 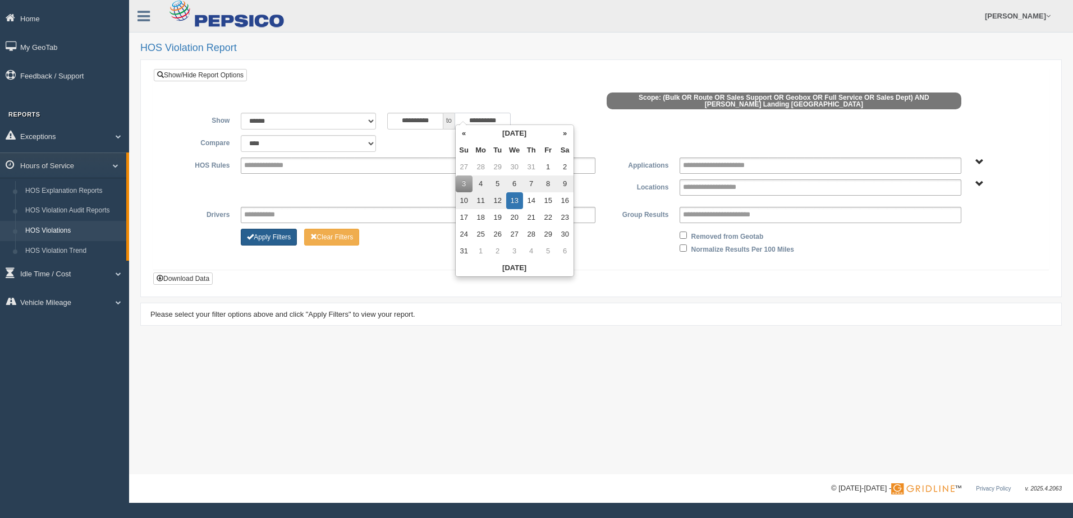 What do you see at coordinates (464, 201) in the screenshot?
I see `td: 10` at bounding box center [464, 201].